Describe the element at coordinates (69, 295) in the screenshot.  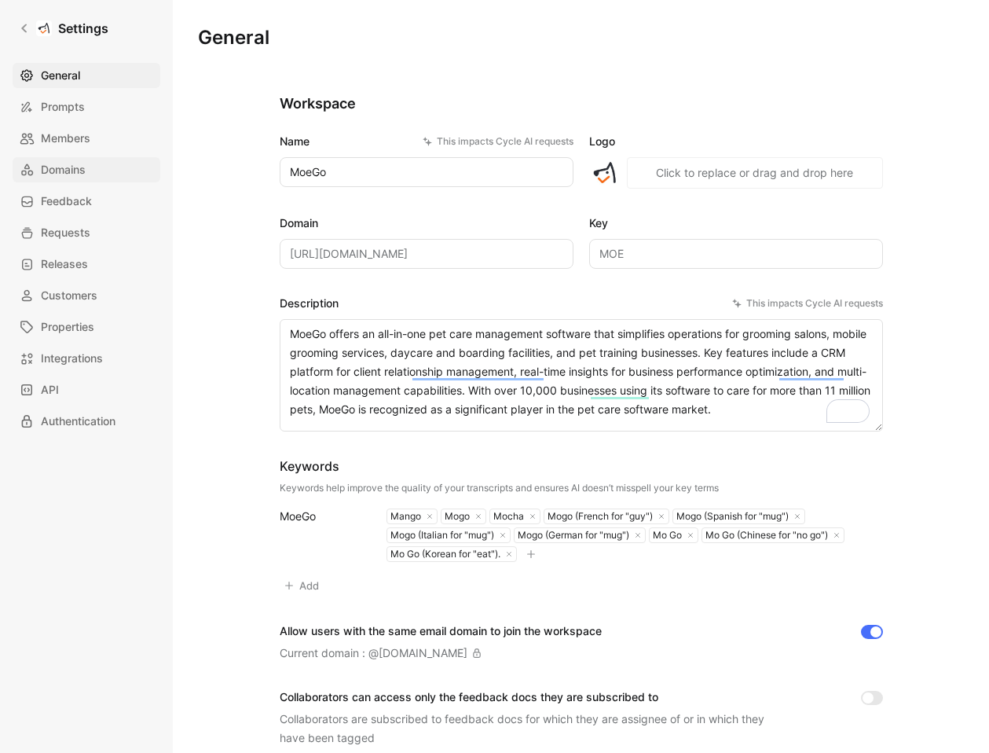
I see `span: Customers` at that location.